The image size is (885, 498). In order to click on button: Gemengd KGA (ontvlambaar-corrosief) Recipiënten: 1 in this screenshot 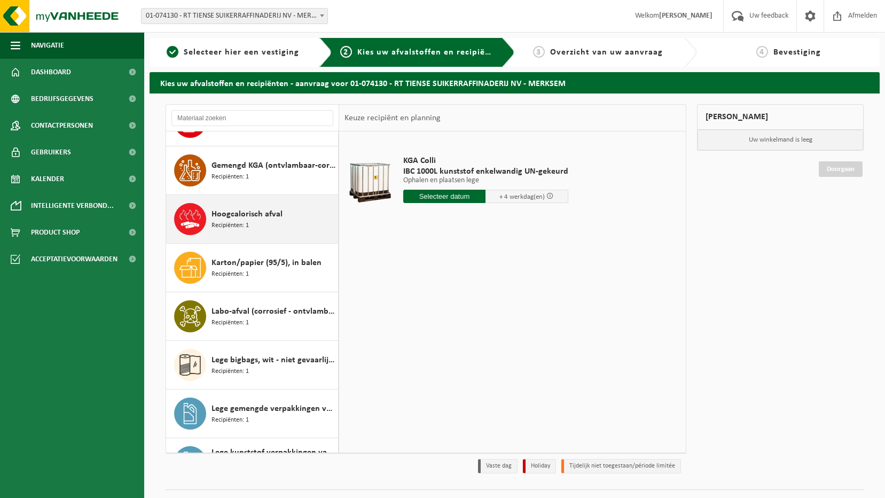, I will do `click(252, 170)`.